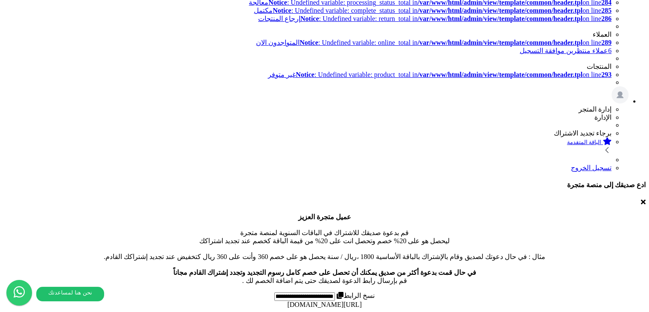  What do you see at coordinates (324, 184) in the screenshot?
I see `h4: ادع صديقك إلى منصة متجرة` at bounding box center [324, 184].